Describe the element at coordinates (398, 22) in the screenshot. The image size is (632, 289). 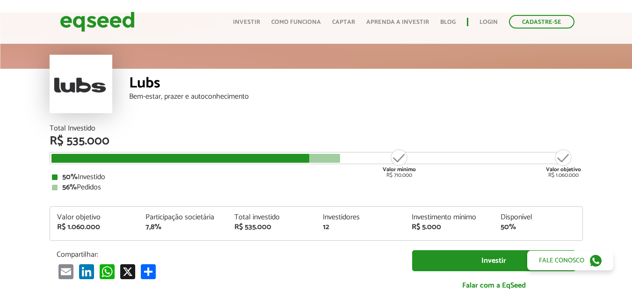
I see `a: Aprenda a investir` at that location.